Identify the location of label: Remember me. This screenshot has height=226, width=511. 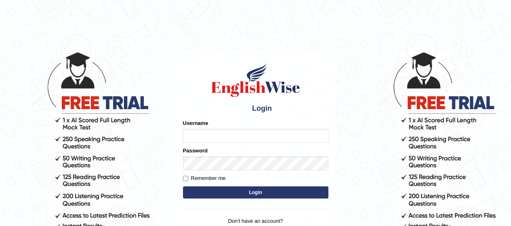
(205, 178).